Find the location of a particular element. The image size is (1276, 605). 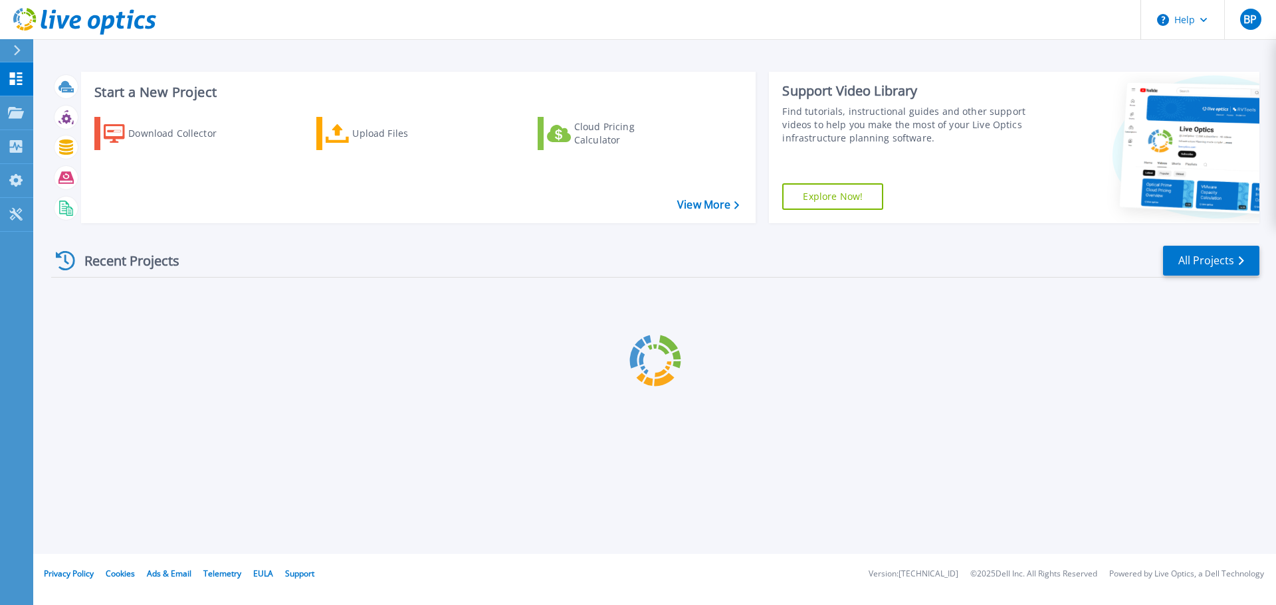

a: Privacy Policy is located at coordinates (68, 574).